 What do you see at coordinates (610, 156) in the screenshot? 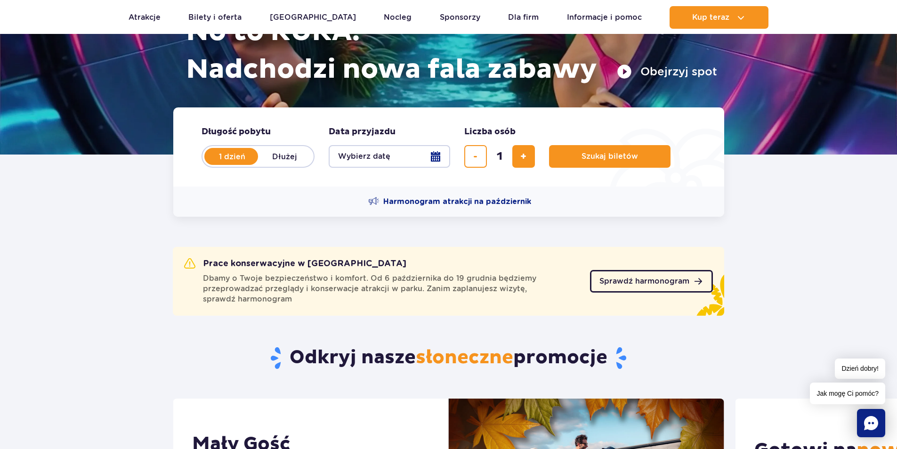
I see `span: Szukaj biletów` at bounding box center [610, 156].